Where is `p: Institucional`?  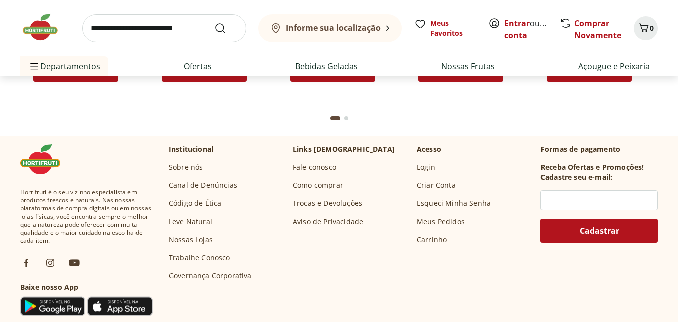 p: Institucional is located at coordinates (191, 149).